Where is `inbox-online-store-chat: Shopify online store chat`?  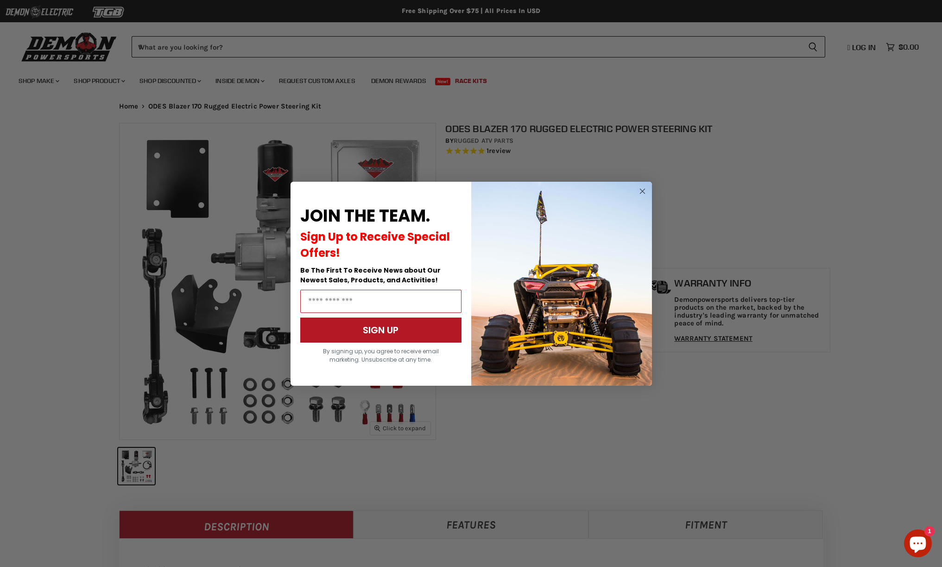 inbox-online-store-chat: Shopify online store chat is located at coordinates (918, 544).